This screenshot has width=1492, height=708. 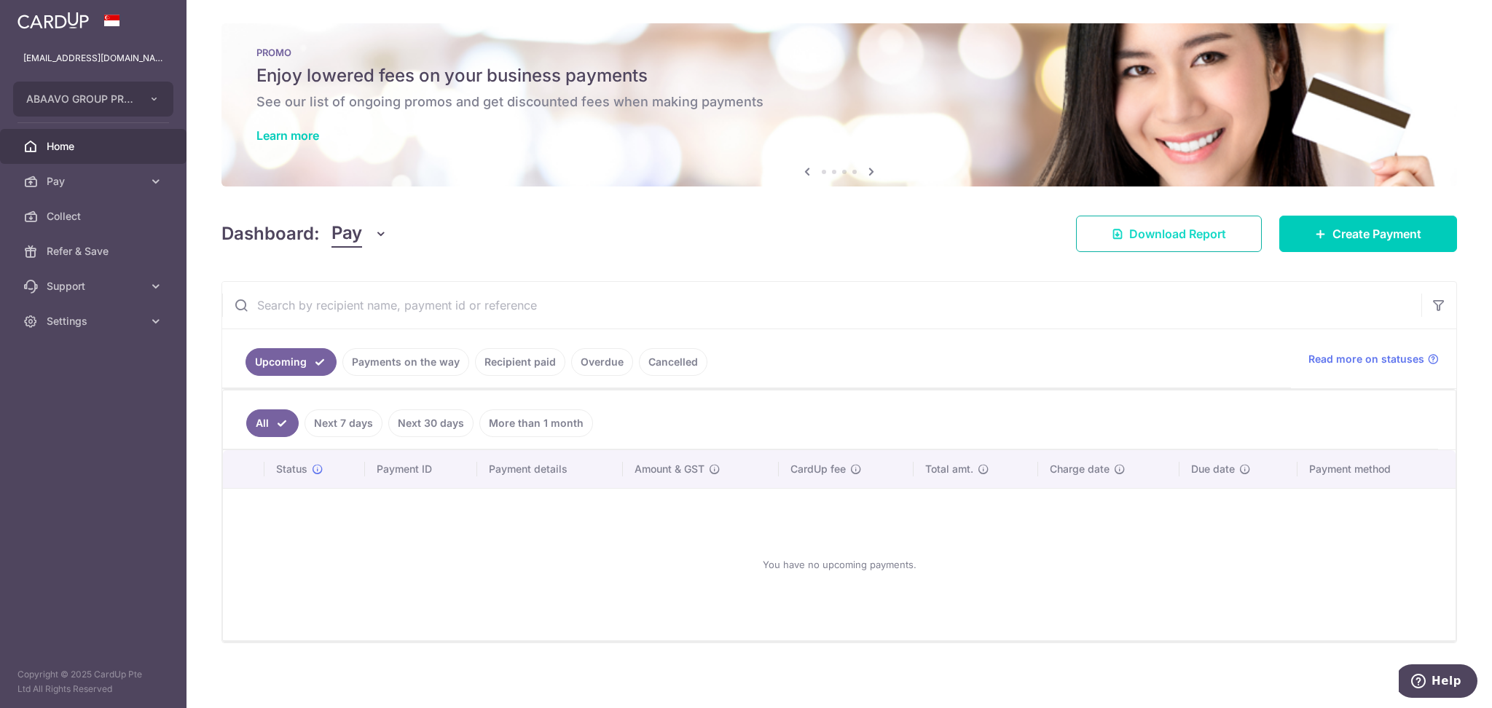 I want to click on span: Home, so click(x=95, y=146).